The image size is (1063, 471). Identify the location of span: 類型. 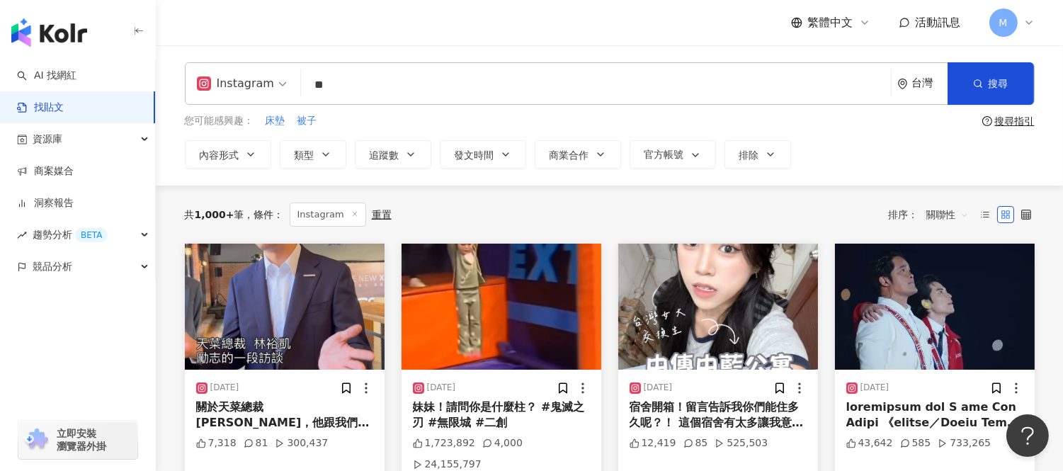
(305, 155).